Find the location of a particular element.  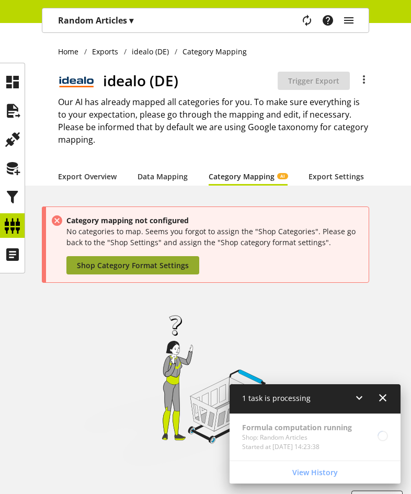

a: Category MappingAI is located at coordinates (248, 176).